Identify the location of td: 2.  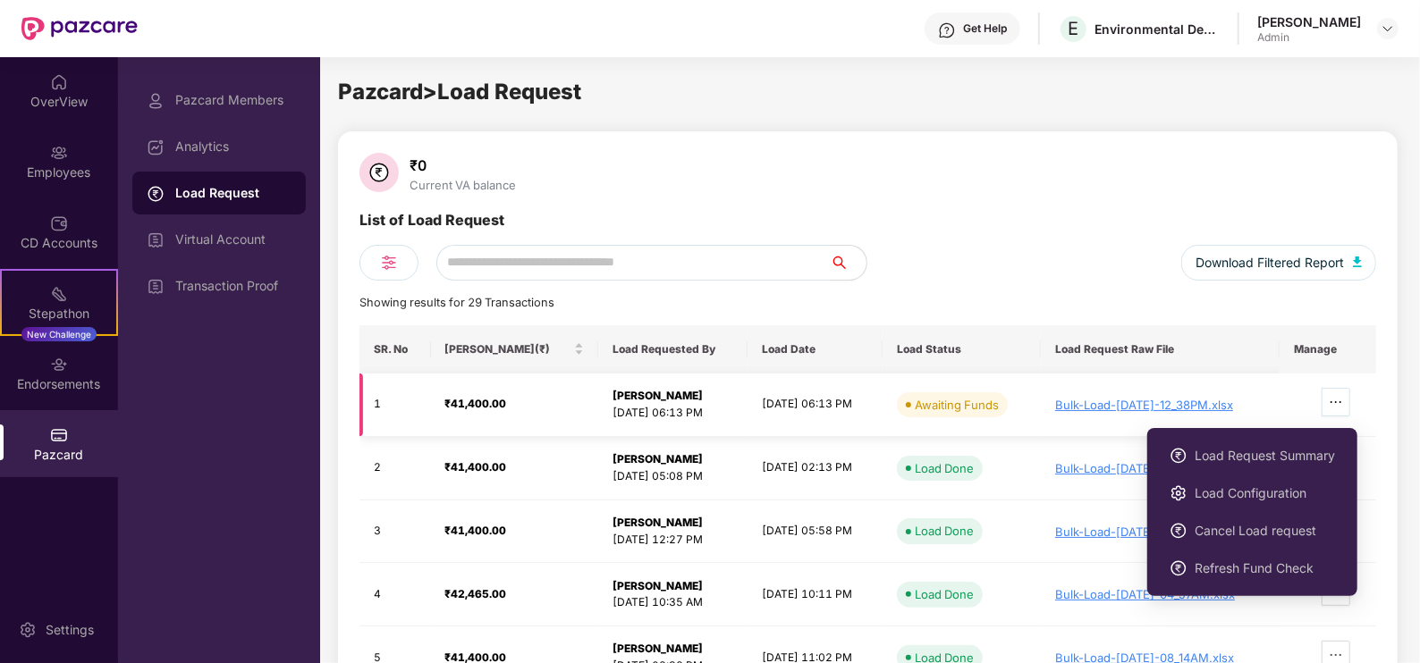
(395, 469).